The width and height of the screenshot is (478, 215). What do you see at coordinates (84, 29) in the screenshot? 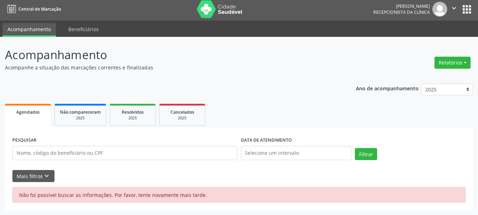
I see `a: Beneficiários` at bounding box center [84, 29].